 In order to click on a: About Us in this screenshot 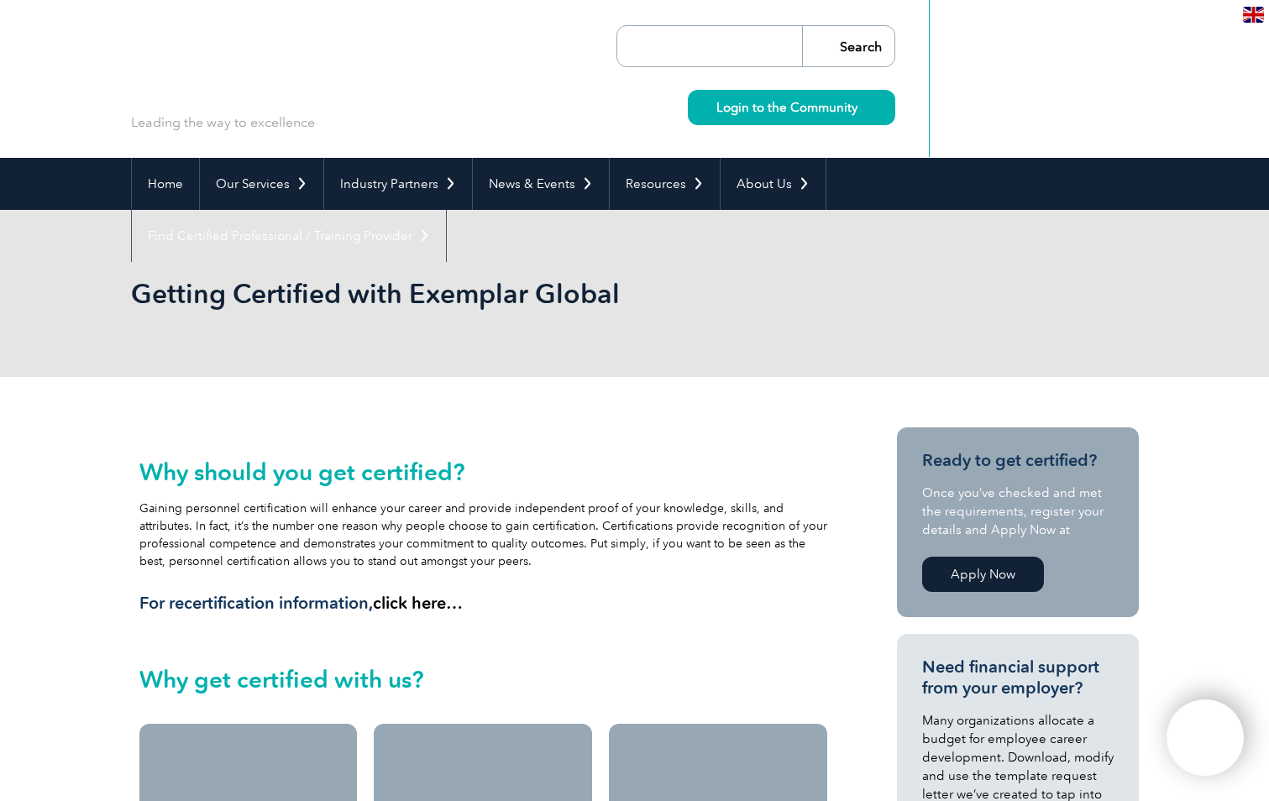, I will do `click(773, 184)`.